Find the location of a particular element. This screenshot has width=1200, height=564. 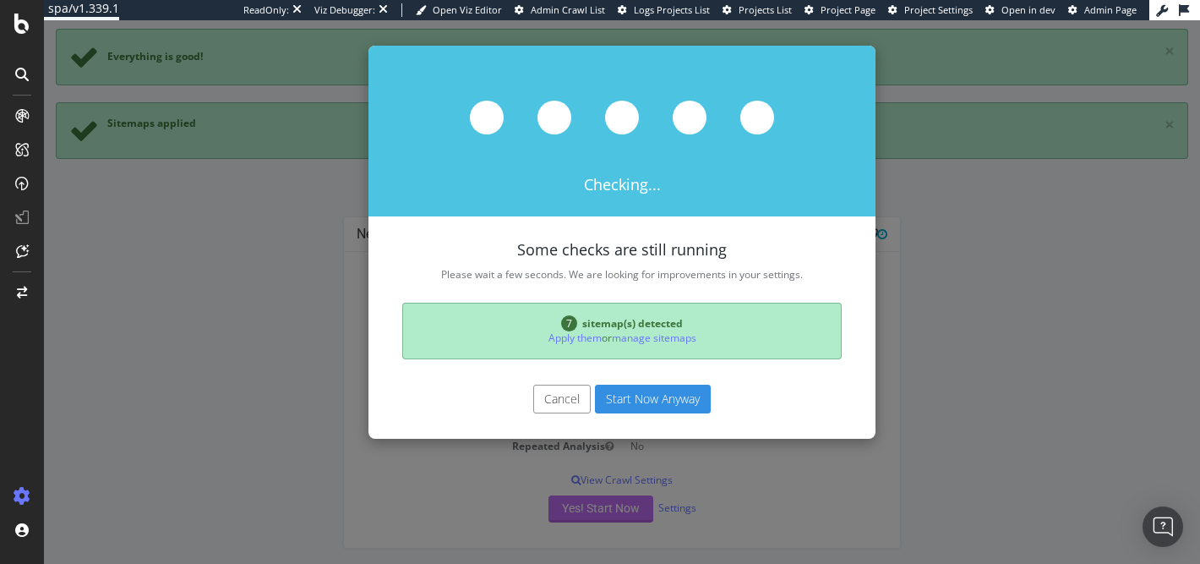

span: Logs Projects List is located at coordinates (672, 9).